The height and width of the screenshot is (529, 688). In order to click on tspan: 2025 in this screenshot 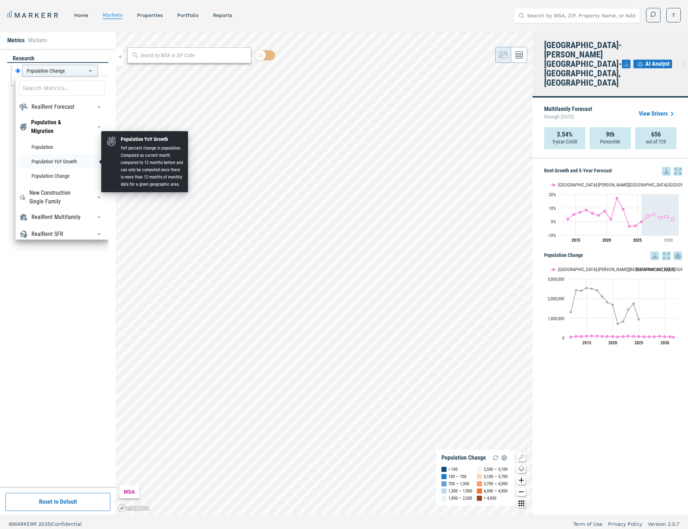, I will do `click(637, 240)`.